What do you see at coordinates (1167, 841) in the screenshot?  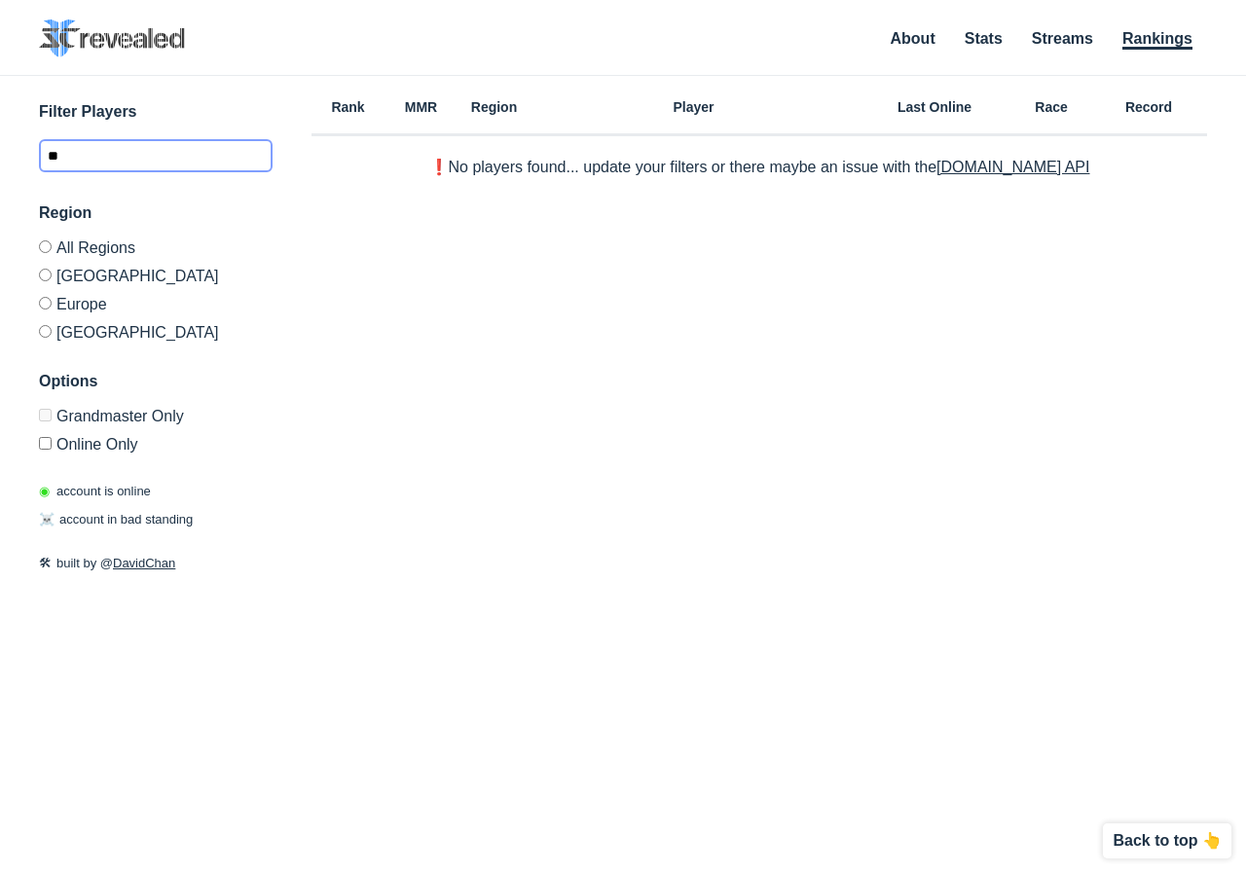 I see `p: Back to top 👆` at bounding box center [1167, 841].